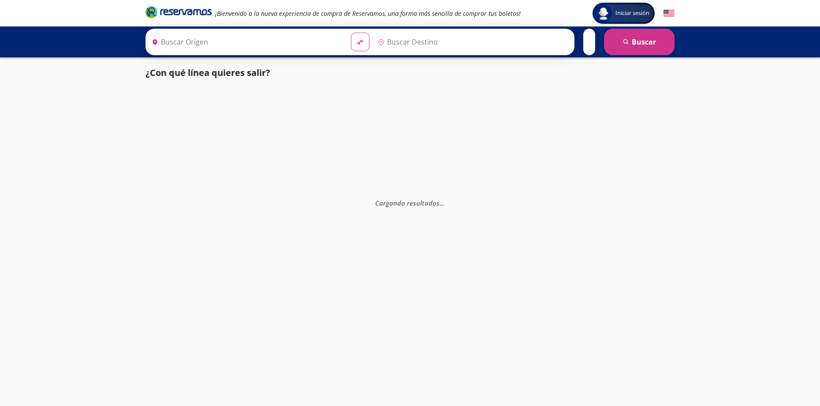 This screenshot has height=406, width=820. Describe the element at coordinates (368, 13) in the screenshot. I see `em: ¡Bienvenido a la nueva experiencia de compra de Reservamos, una forma más sencilla de comprar tus...` at that location.